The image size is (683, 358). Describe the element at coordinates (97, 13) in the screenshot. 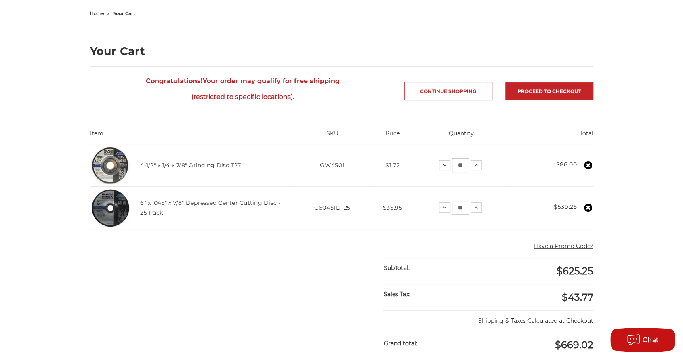

I see `span: home` at that location.